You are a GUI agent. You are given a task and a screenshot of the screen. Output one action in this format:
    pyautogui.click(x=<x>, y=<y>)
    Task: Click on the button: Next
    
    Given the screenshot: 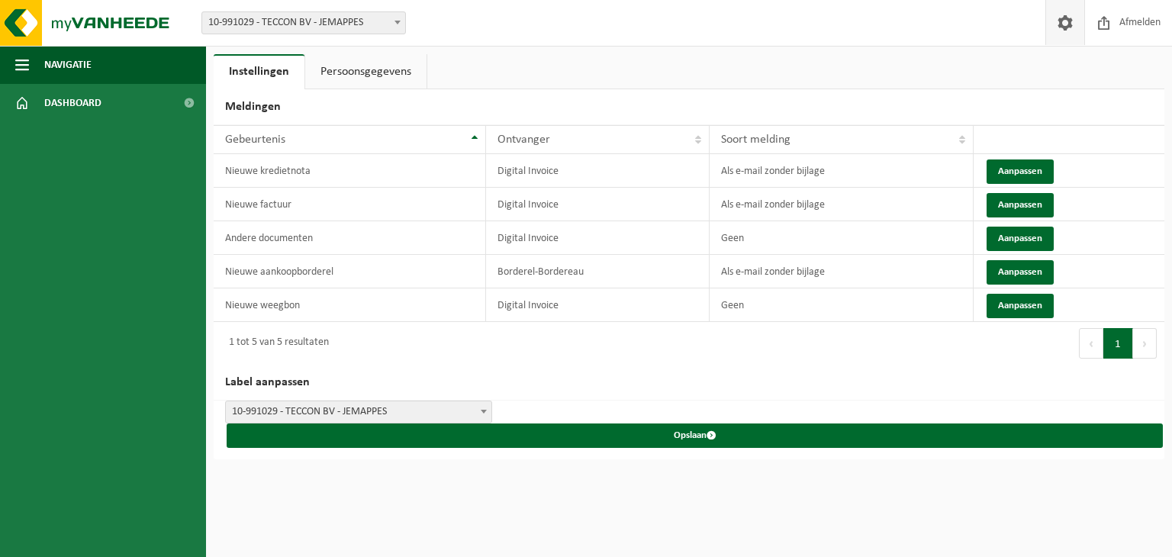 What is the action you would take?
    pyautogui.click(x=1145, y=344)
    